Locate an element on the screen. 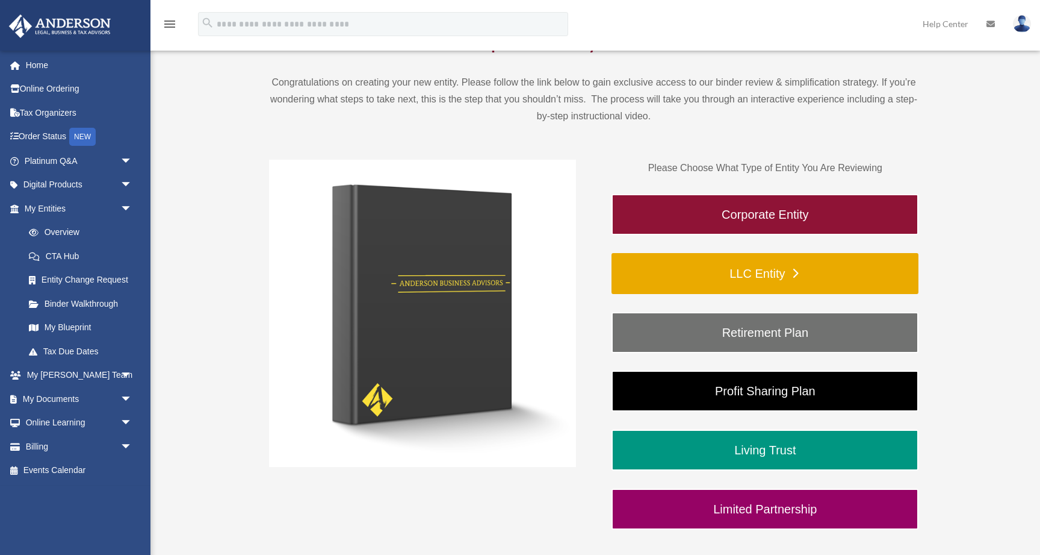  a: My Blueprint is located at coordinates (84, 328).